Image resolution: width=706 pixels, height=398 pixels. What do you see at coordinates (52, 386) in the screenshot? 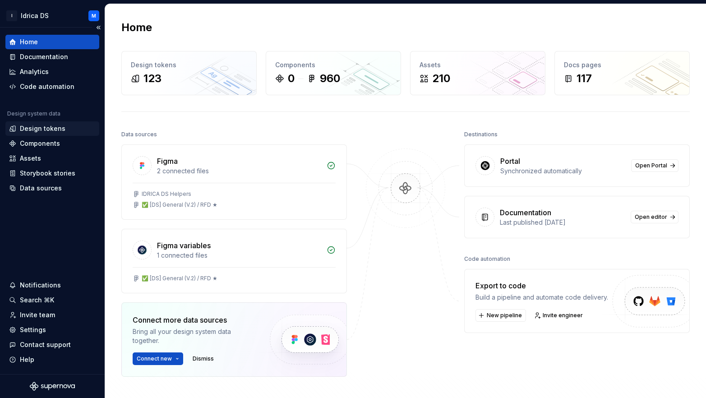
I see `svg: Supernova Logo` at bounding box center [52, 386].